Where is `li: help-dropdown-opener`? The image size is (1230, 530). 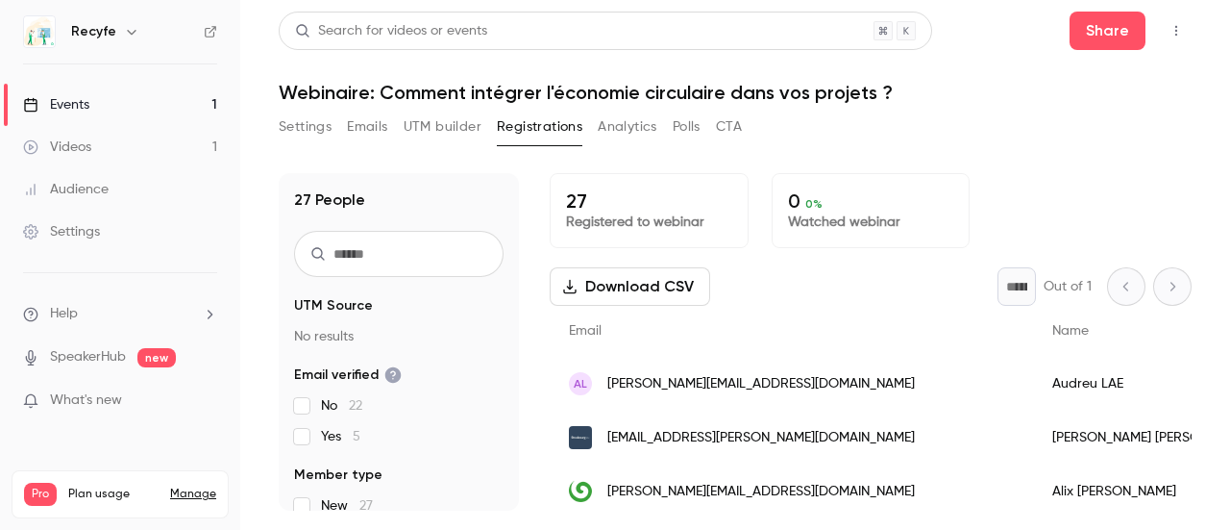 li: help-dropdown-opener is located at coordinates (120, 313).